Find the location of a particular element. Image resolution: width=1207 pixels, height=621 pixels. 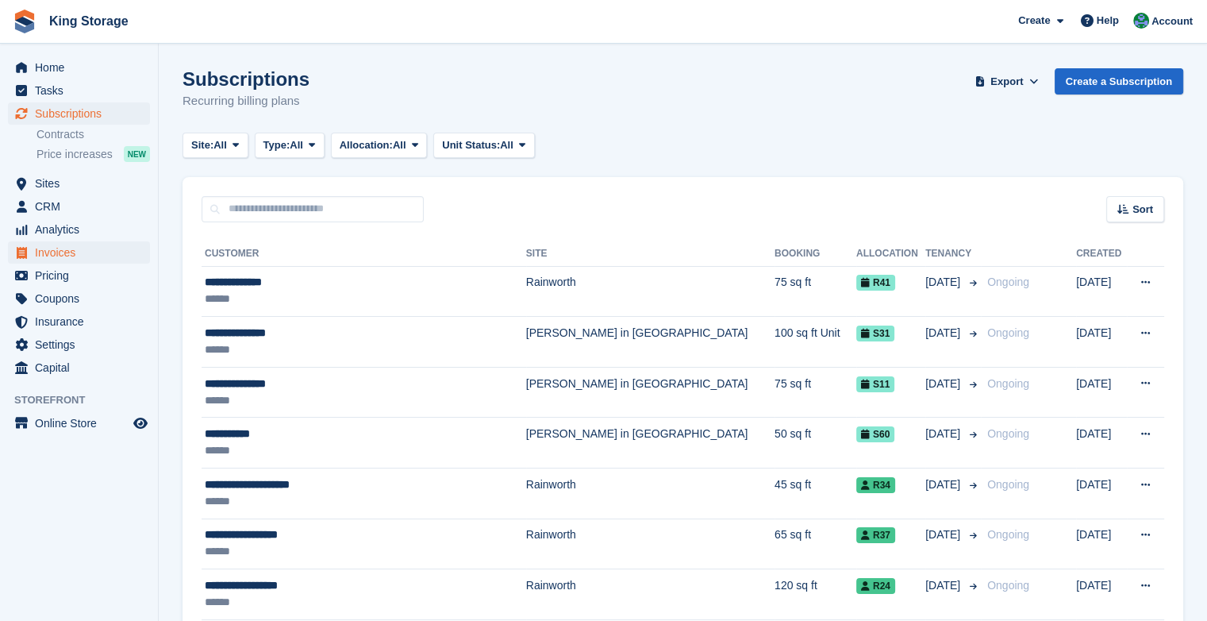

span: Settings is located at coordinates (83, 344).